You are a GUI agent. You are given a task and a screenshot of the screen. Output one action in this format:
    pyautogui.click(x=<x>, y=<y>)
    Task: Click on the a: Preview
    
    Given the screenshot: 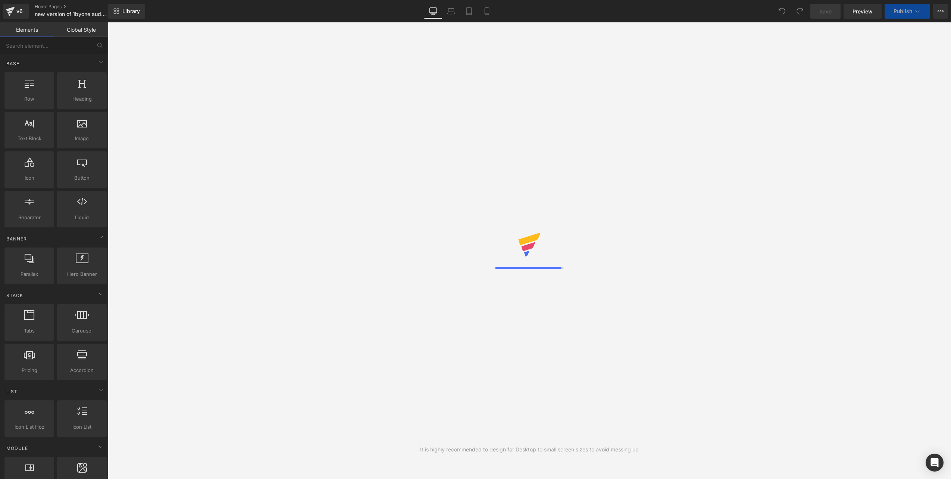 What is the action you would take?
    pyautogui.click(x=862, y=11)
    